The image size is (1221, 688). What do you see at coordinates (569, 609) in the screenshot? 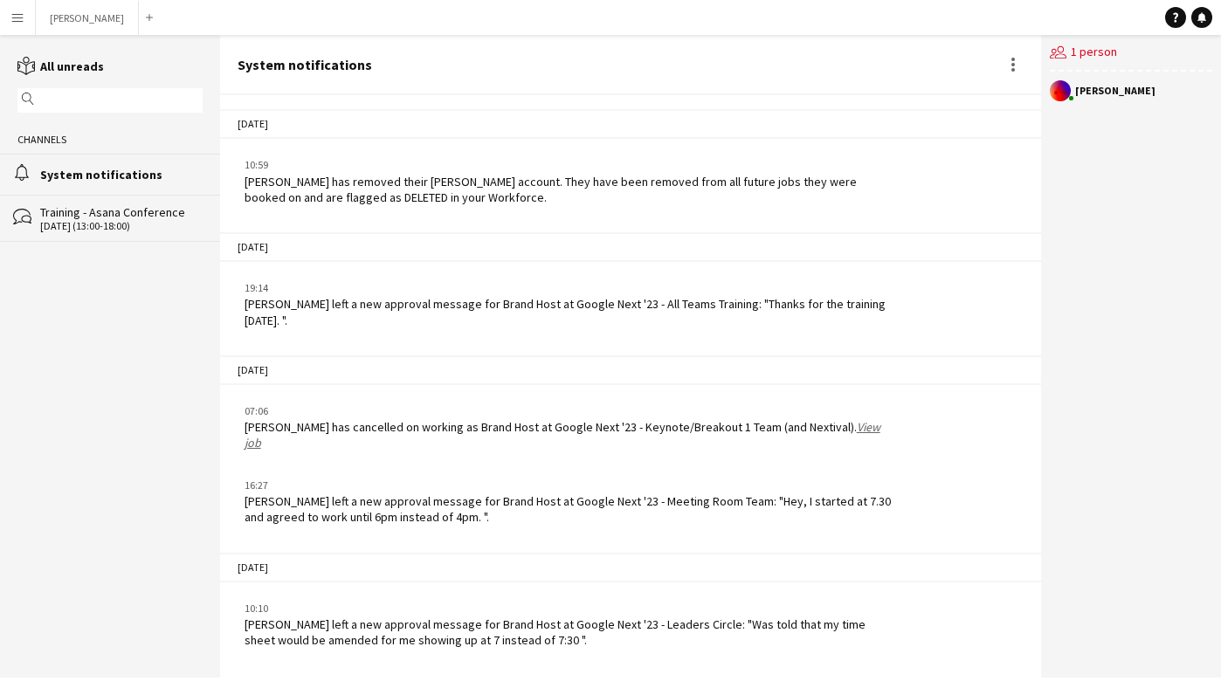
I see `div: 10:10` at bounding box center [569, 609].